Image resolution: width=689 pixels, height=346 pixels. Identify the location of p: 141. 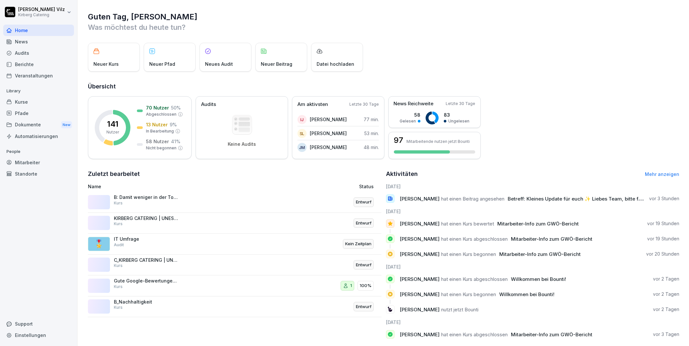
(112, 124).